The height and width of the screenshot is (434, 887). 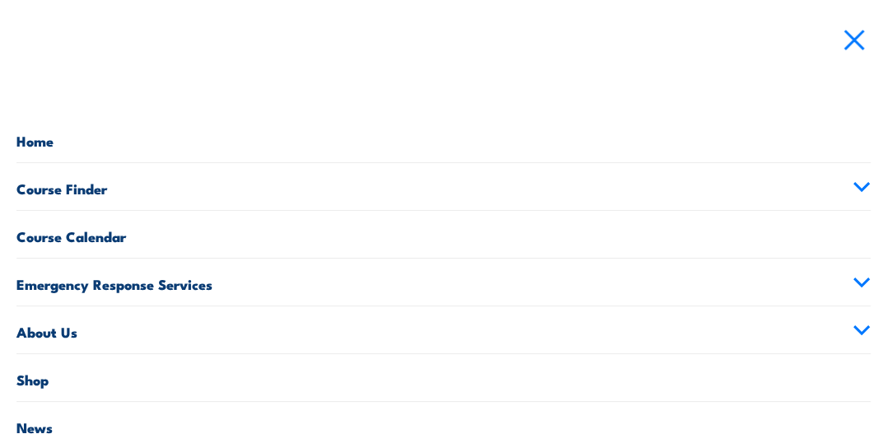 What do you see at coordinates (443, 329) in the screenshot?
I see `a: About Us` at bounding box center [443, 329].